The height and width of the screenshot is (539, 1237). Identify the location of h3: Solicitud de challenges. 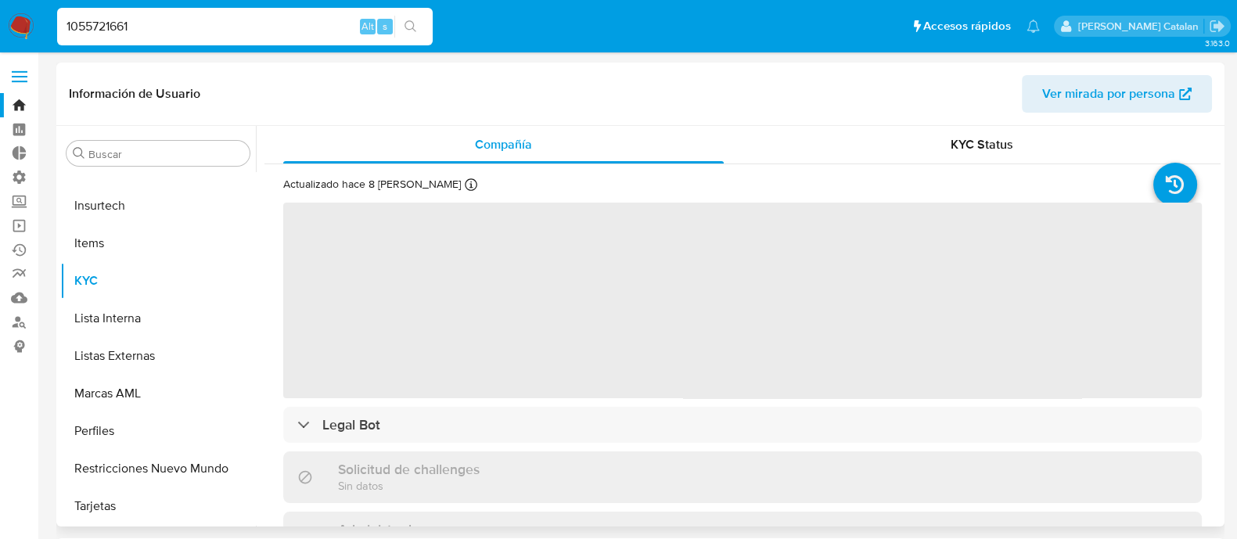
(408, 469).